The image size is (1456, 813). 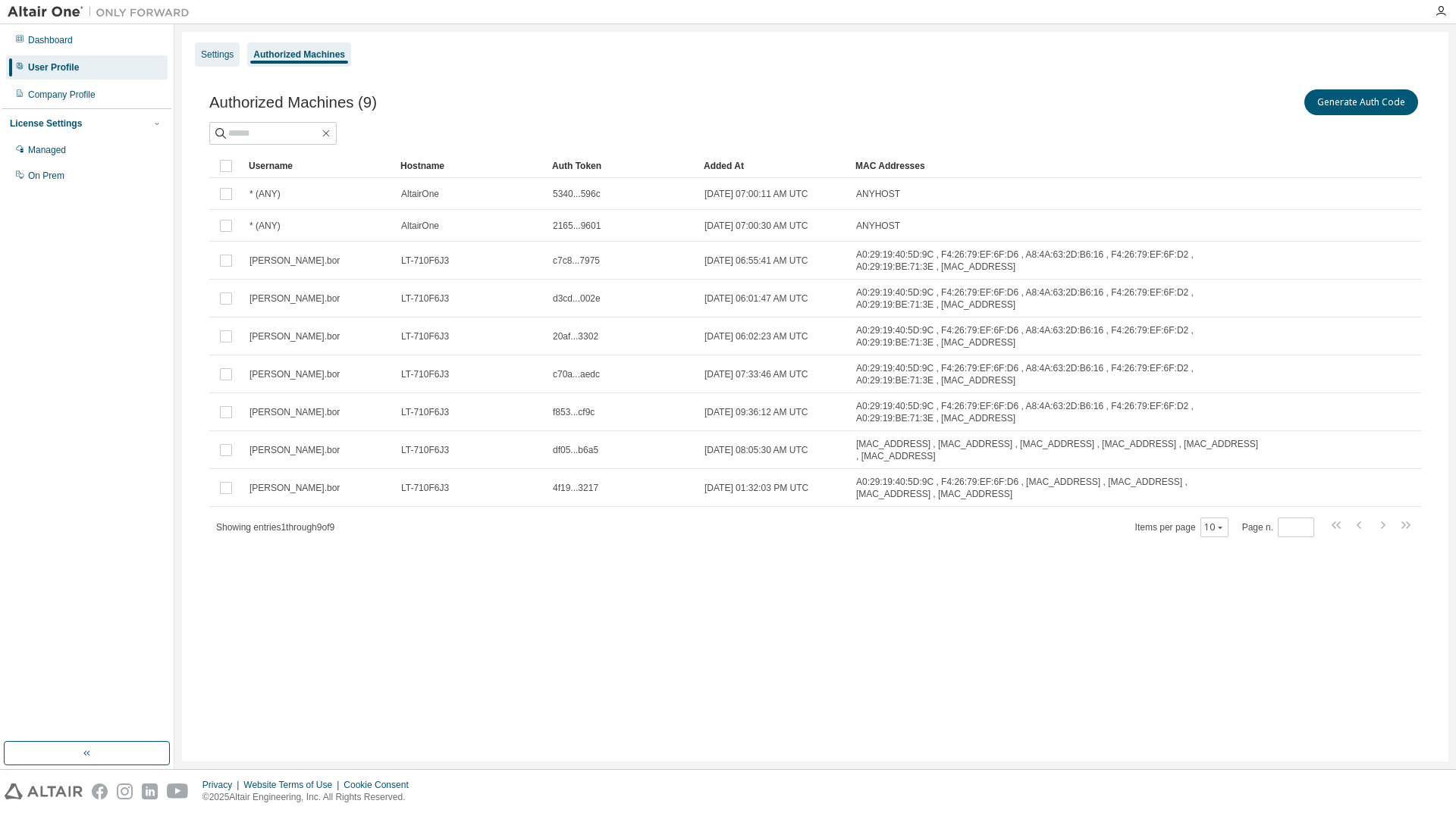 What do you see at coordinates (217, 54) in the screenshot?
I see `div: Settings` at bounding box center [217, 54].